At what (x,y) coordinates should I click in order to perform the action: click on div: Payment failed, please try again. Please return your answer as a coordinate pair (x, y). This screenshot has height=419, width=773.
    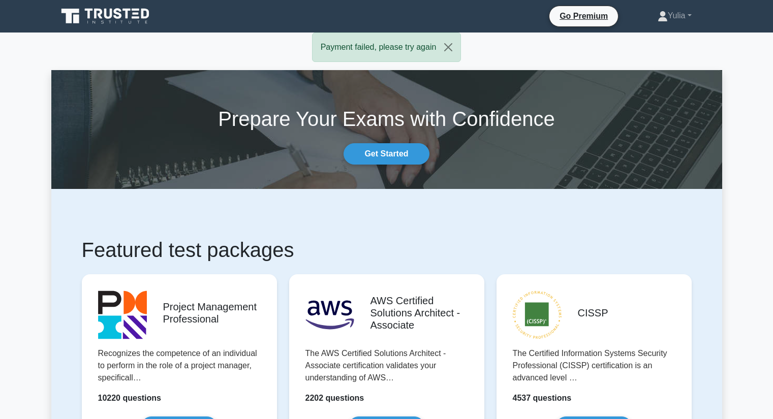
    Looking at the image, I should click on (387, 47).